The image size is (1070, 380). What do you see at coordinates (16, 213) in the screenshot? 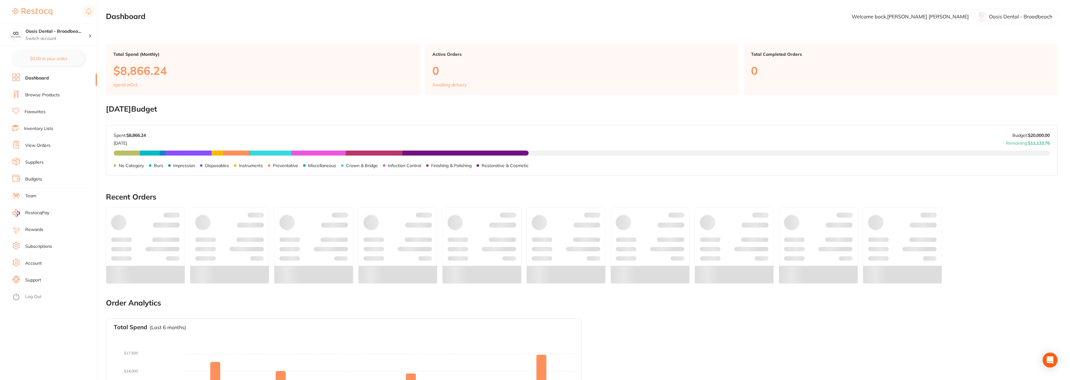
I see `img: RestocqPay` at bounding box center [16, 213].